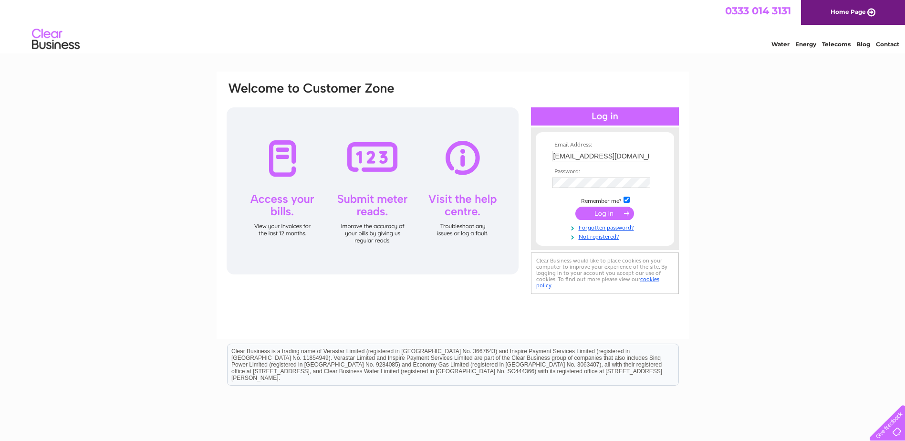 The height and width of the screenshot is (441, 905). What do you see at coordinates (598, 282) in the screenshot?
I see `a: cookies policy` at bounding box center [598, 282].